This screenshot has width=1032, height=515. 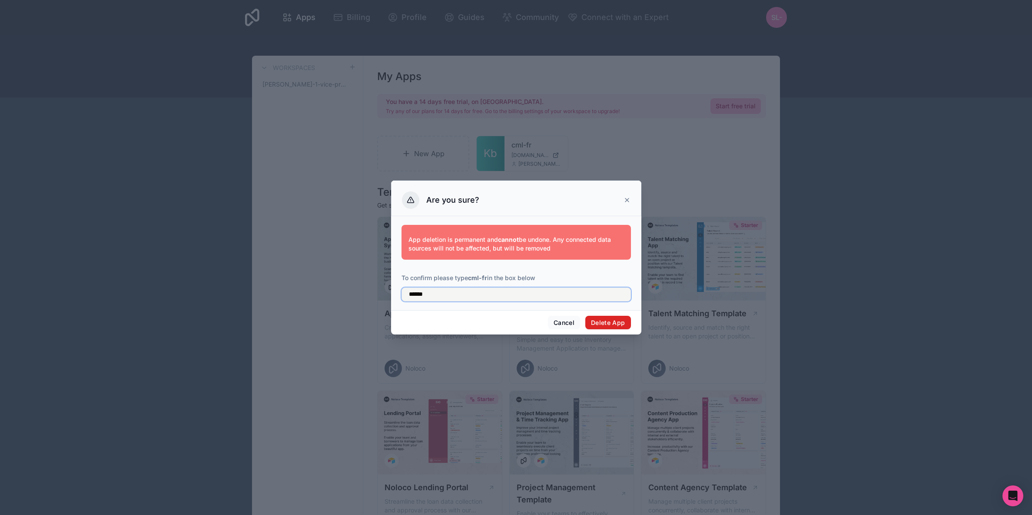 I want to click on button: Cancel, so click(x=564, y=322).